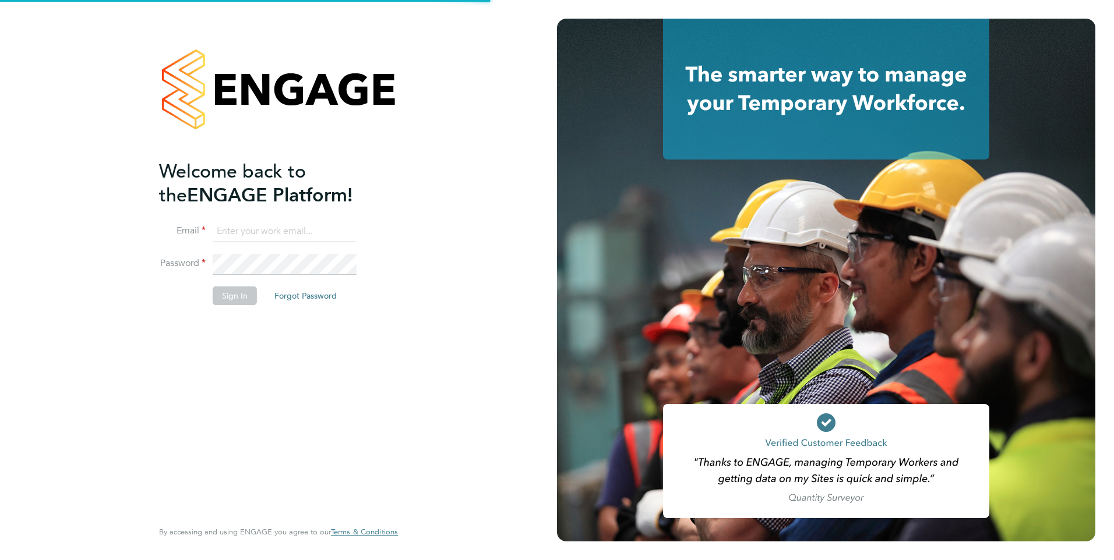 This screenshot has width=1114, height=560. What do you see at coordinates (273, 184) in the screenshot?
I see `h2: ENGAGE Platform!` at bounding box center [273, 184].